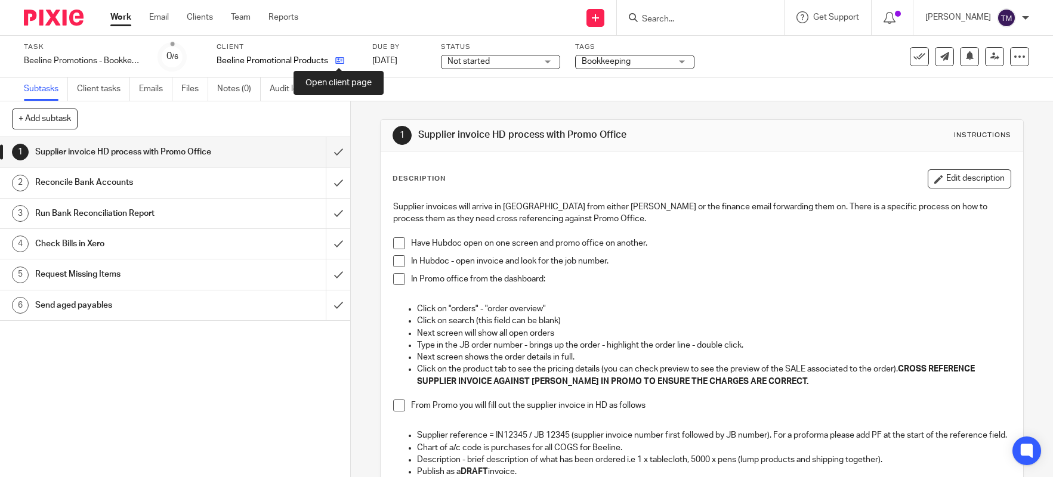 Image resolution: width=1053 pixels, height=477 pixels. Describe the element at coordinates (46, 89) in the screenshot. I see `a: Subtasks` at that location.